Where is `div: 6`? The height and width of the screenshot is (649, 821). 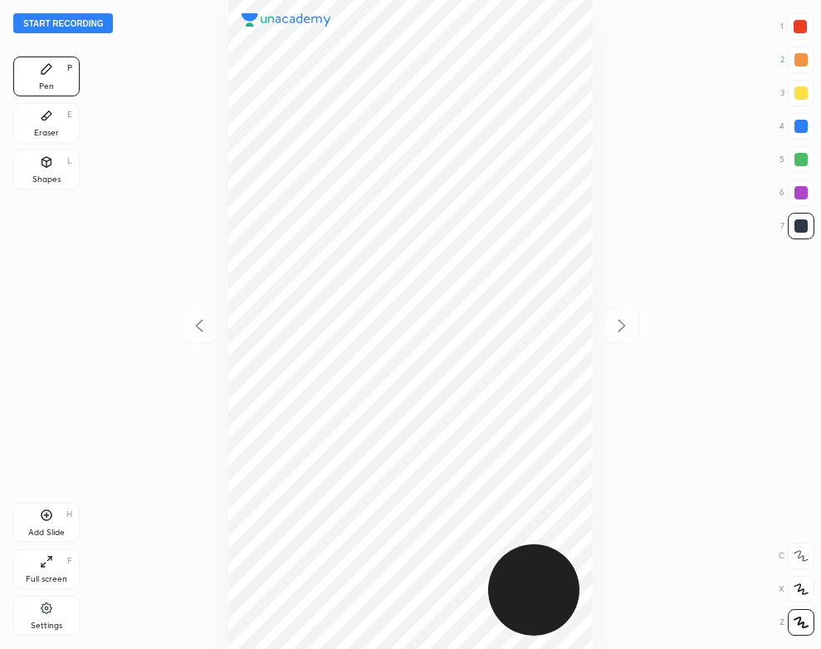 div: 6 is located at coordinates (797, 193).